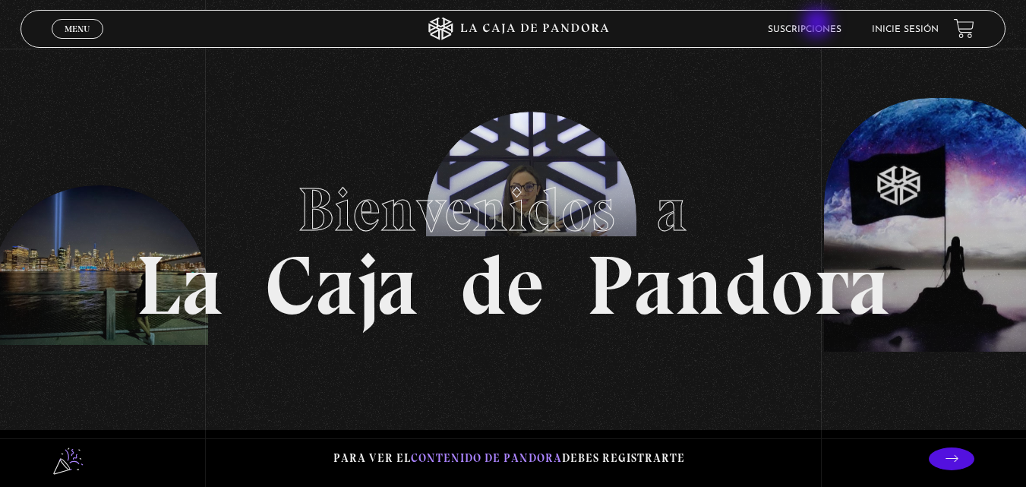 Image resolution: width=1026 pixels, height=487 pixels. Describe the element at coordinates (77, 43) in the screenshot. I see `span: Cerrar` at that location.